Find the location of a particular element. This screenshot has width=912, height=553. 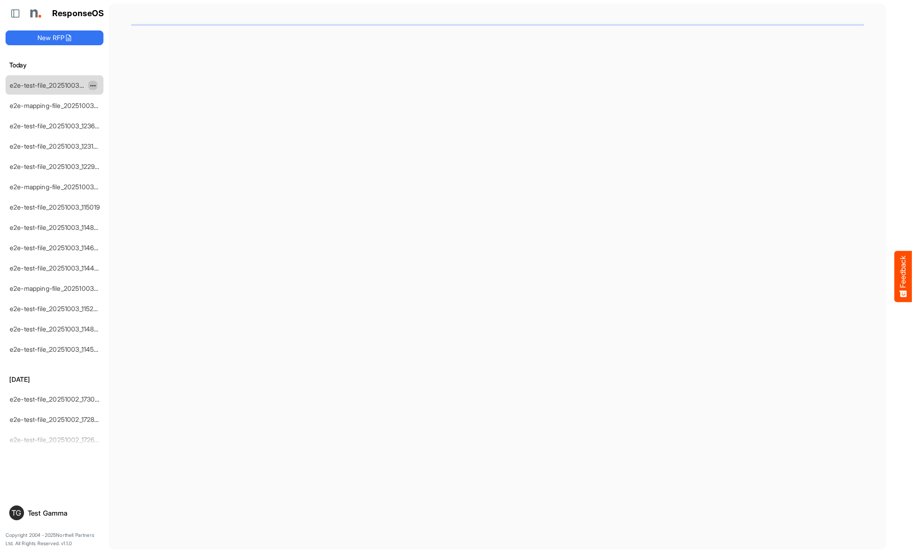

a: e2e-mapping-file_20251003_105358 is located at coordinates (63, 288).